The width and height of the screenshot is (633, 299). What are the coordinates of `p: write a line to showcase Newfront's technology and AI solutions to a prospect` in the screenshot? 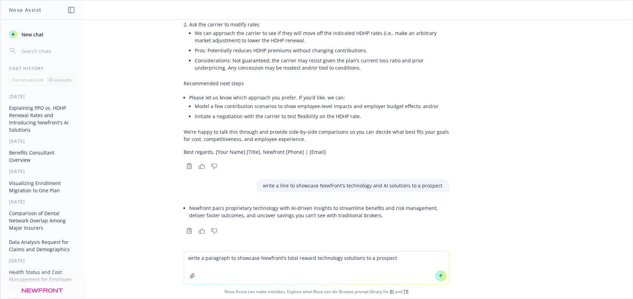 It's located at (353, 185).